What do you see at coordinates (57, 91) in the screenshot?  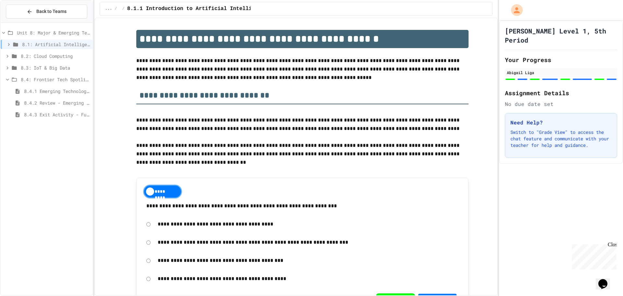 I see `span: 8.4.1 Emerging Technologies: Shaping Our Digital Future` at bounding box center [57, 91].